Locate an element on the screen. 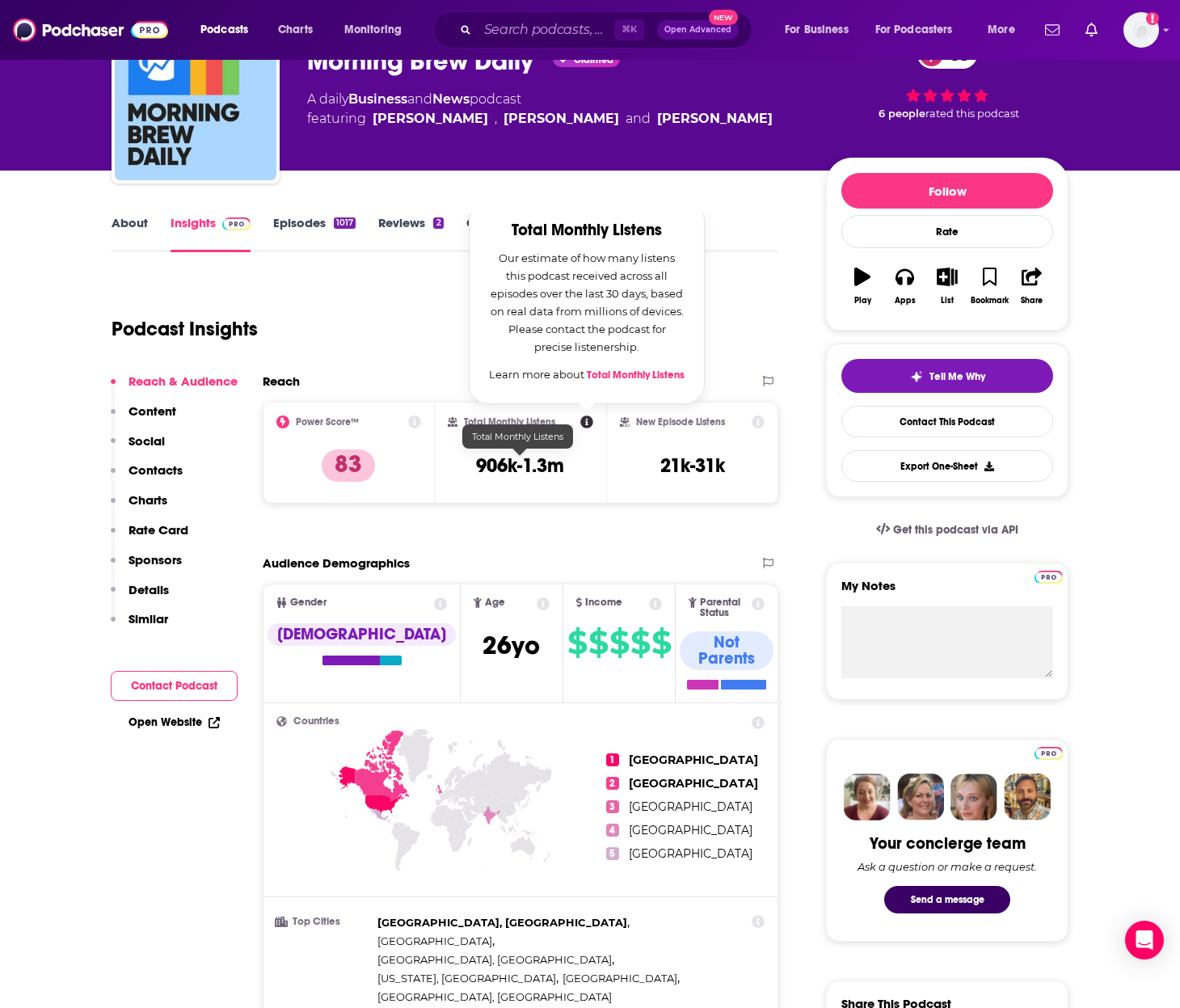  p: Sponsors is located at coordinates (155, 559).